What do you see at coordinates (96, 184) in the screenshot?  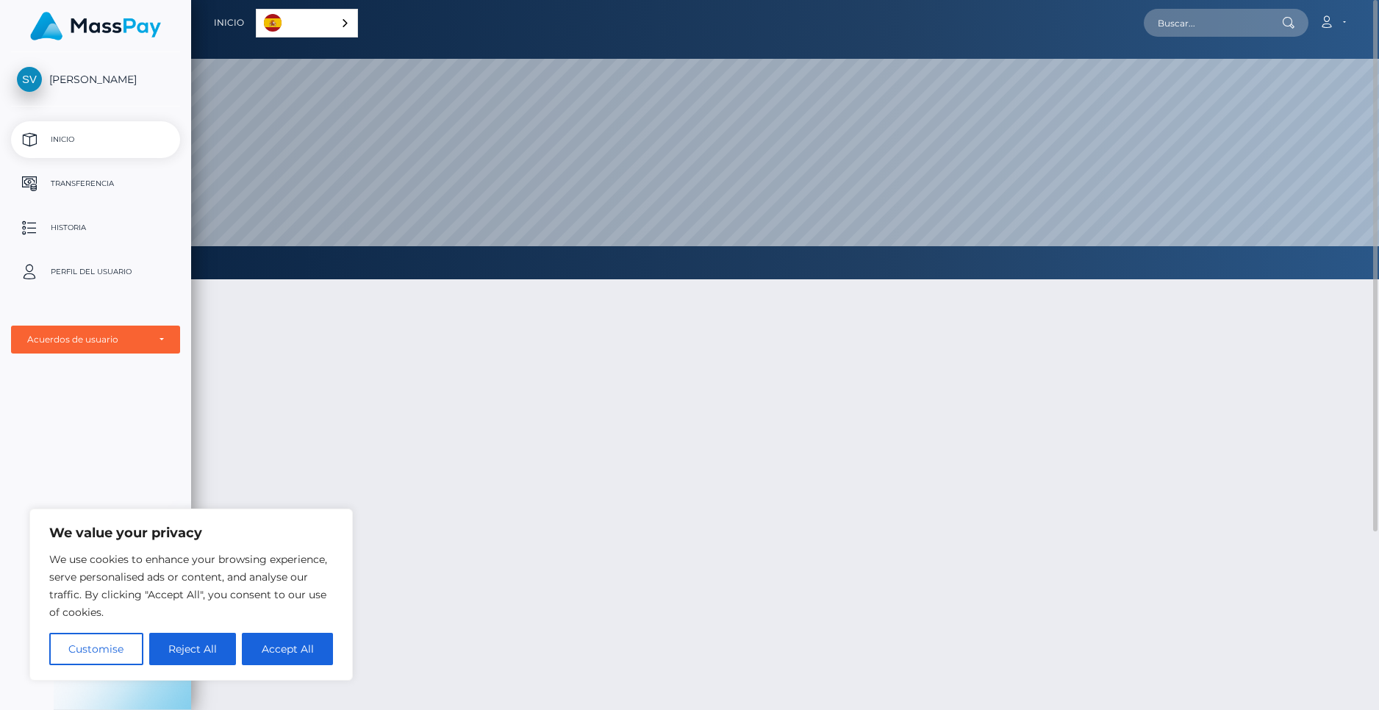 I see `p: Transferencia` at bounding box center [96, 184].